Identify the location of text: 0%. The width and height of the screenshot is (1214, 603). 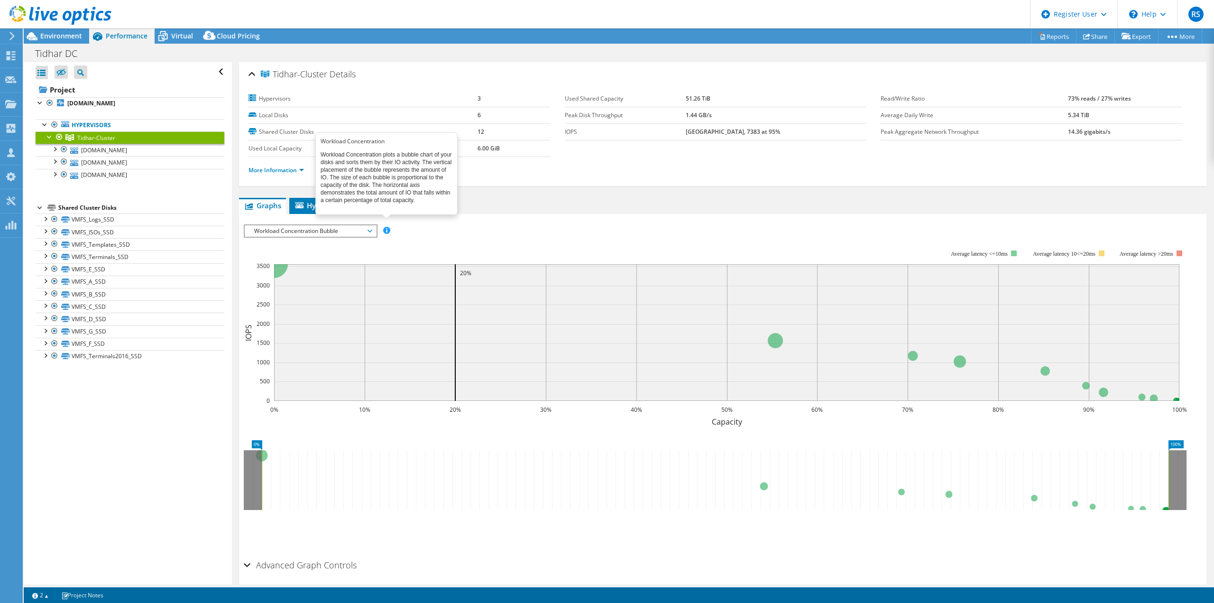
(274, 409).